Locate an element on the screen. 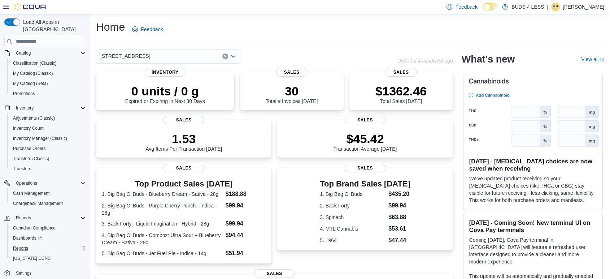  button: Canadian Compliance is located at coordinates (48, 228).